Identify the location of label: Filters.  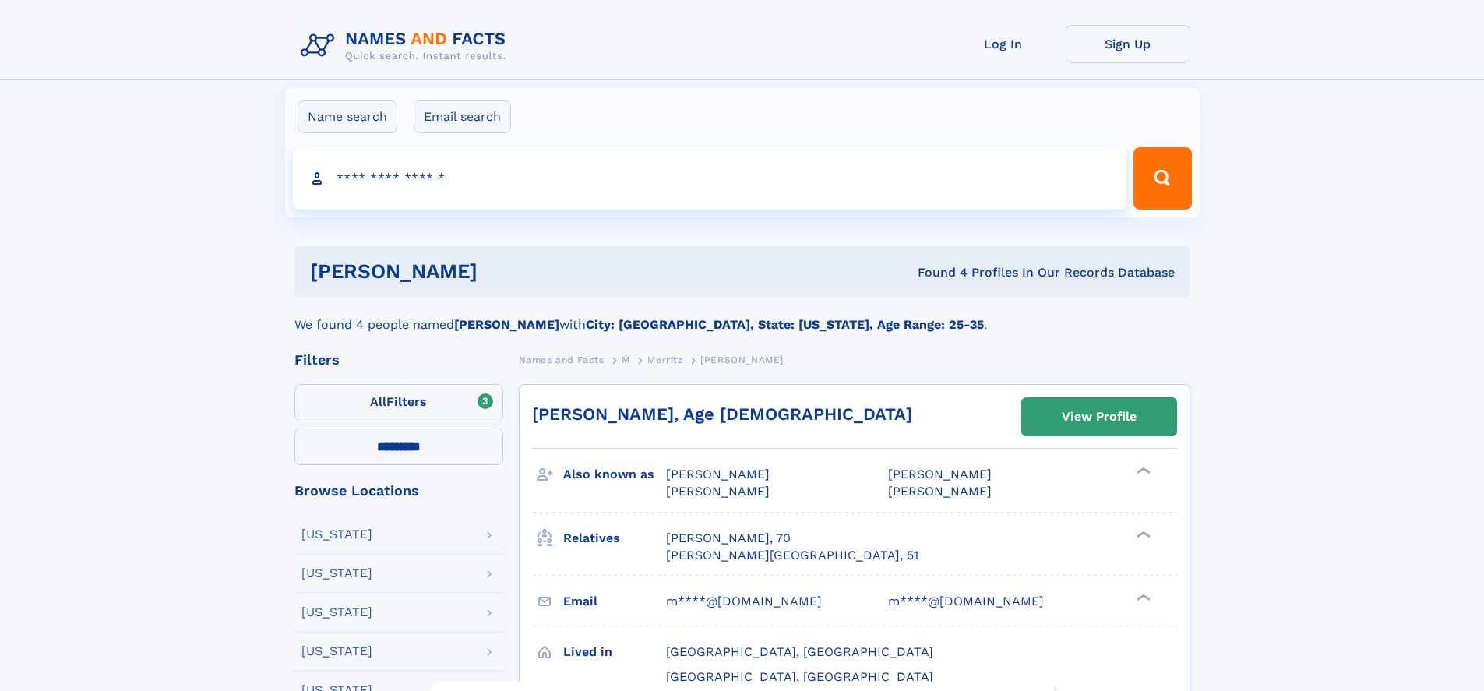
(399, 403).